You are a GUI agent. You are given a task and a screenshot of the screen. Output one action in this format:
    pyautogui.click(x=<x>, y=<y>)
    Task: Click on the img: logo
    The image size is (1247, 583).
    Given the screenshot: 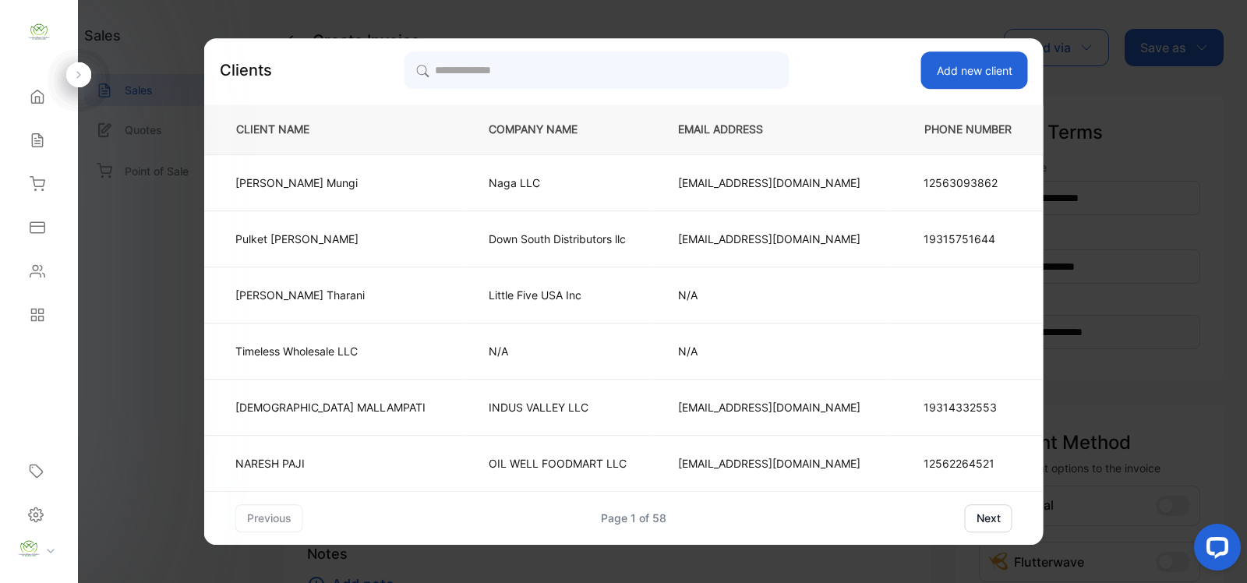 What is the action you would take?
    pyautogui.click(x=39, y=32)
    